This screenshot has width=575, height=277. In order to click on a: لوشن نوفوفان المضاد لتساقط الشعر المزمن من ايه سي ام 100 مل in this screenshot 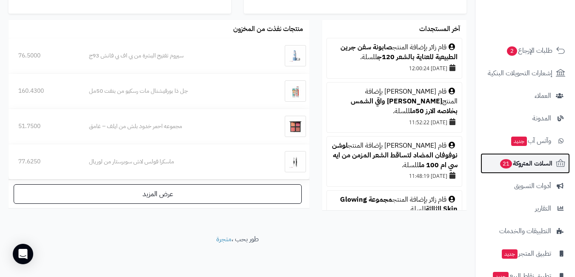, I will do `click(394, 155)`.